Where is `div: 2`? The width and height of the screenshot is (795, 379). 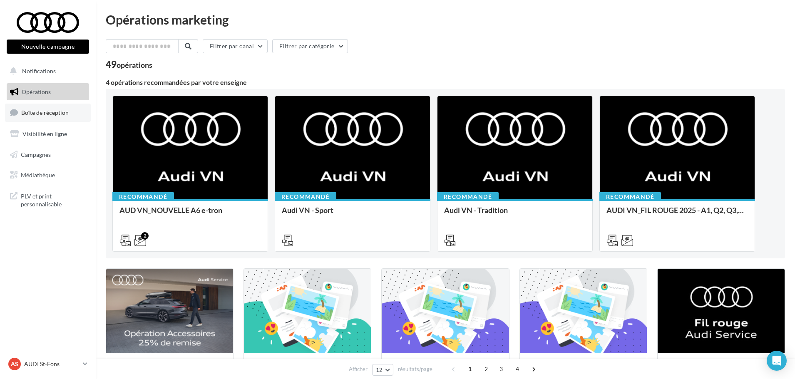 div: 2 is located at coordinates (145, 236).